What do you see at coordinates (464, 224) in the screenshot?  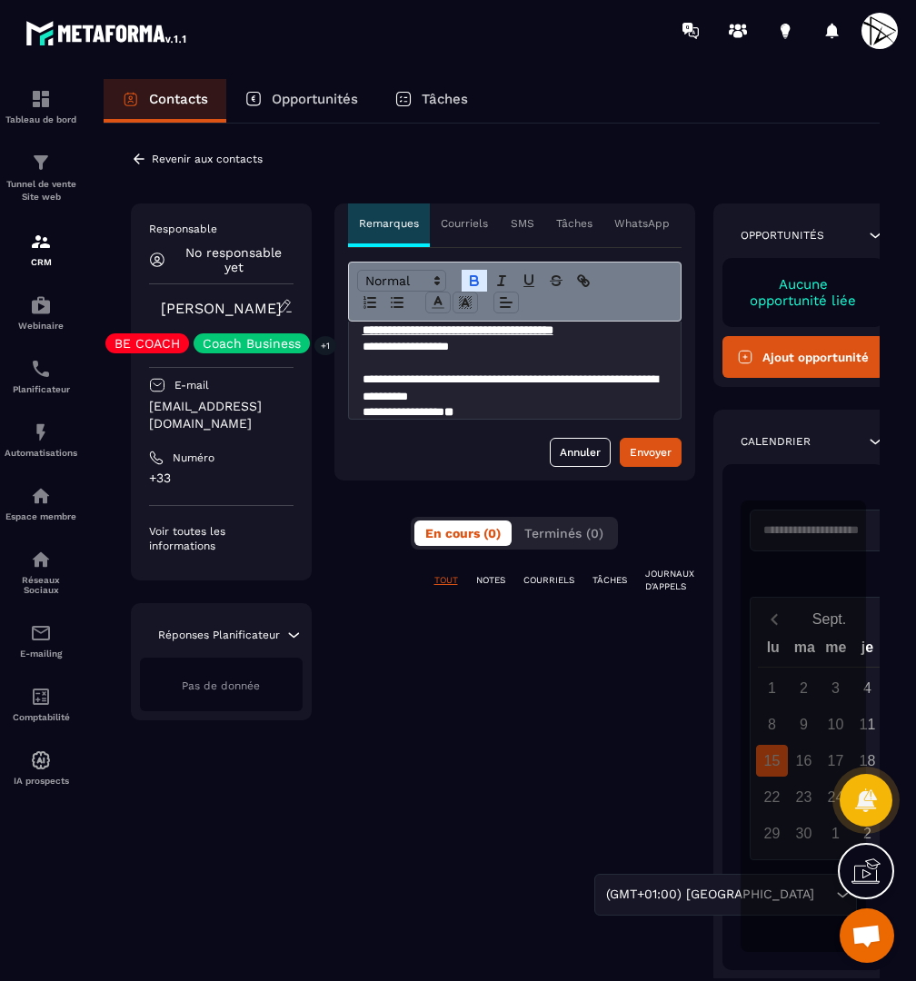 I see `p: Courriels` at bounding box center [464, 224].